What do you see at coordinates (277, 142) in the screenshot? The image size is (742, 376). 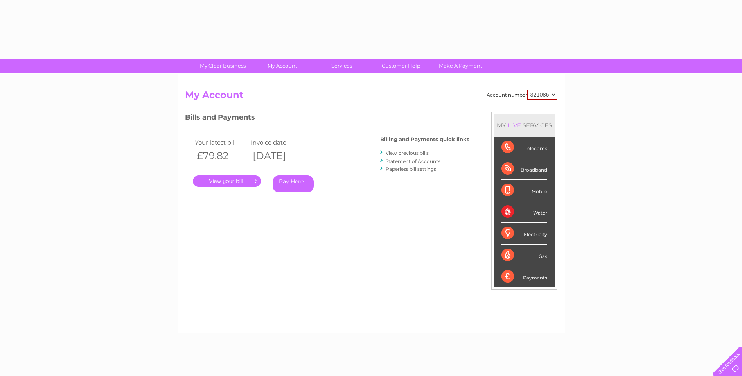 I see `td: Invoice date` at bounding box center [277, 142].